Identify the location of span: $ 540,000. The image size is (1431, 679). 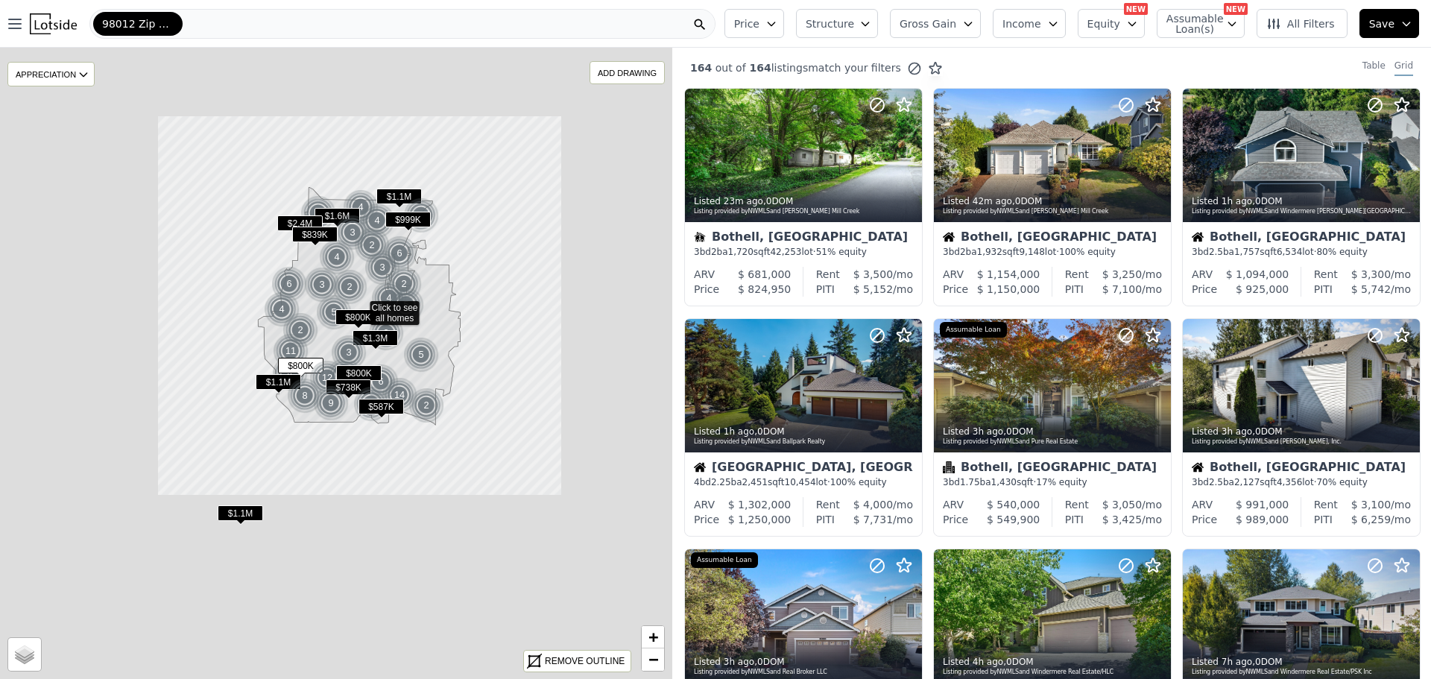
(1013, 505).